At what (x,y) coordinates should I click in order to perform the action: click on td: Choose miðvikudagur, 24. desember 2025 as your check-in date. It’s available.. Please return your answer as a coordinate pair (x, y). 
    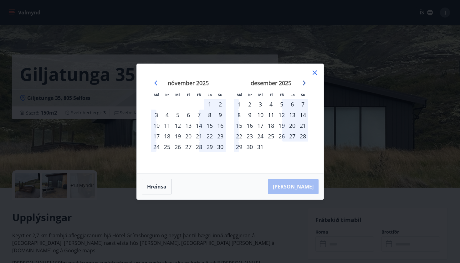
    Looking at the image, I should click on (260, 136).